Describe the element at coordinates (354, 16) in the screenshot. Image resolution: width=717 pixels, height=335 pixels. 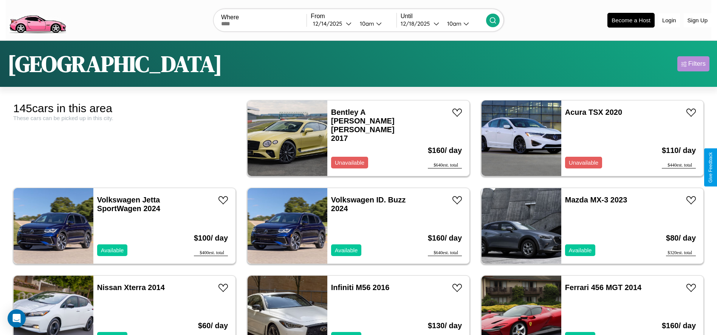
I see `label: From` at that location.